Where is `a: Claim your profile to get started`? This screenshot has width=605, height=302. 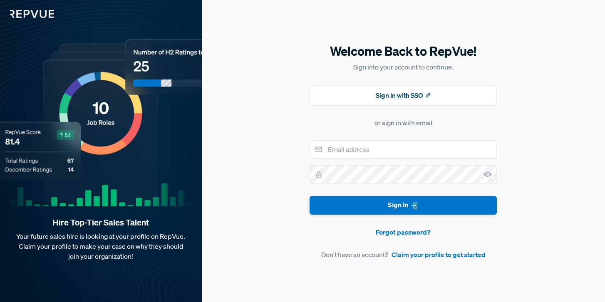
a: Claim your profile to get started is located at coordinates (438, 255).